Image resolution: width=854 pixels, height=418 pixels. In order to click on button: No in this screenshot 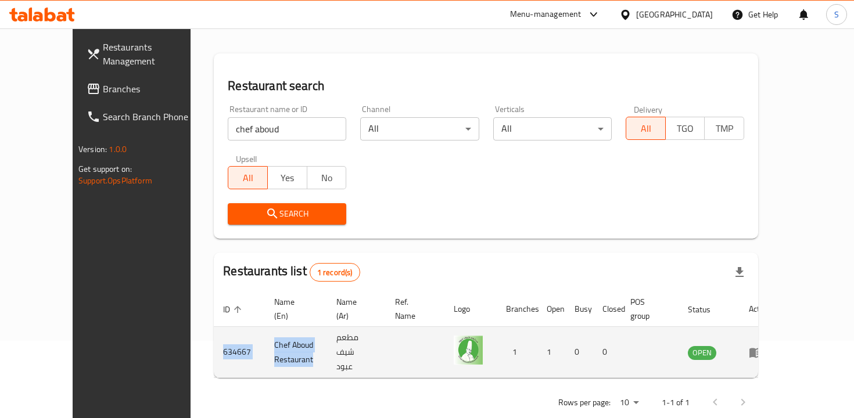, I will do `click(327, 178)`.